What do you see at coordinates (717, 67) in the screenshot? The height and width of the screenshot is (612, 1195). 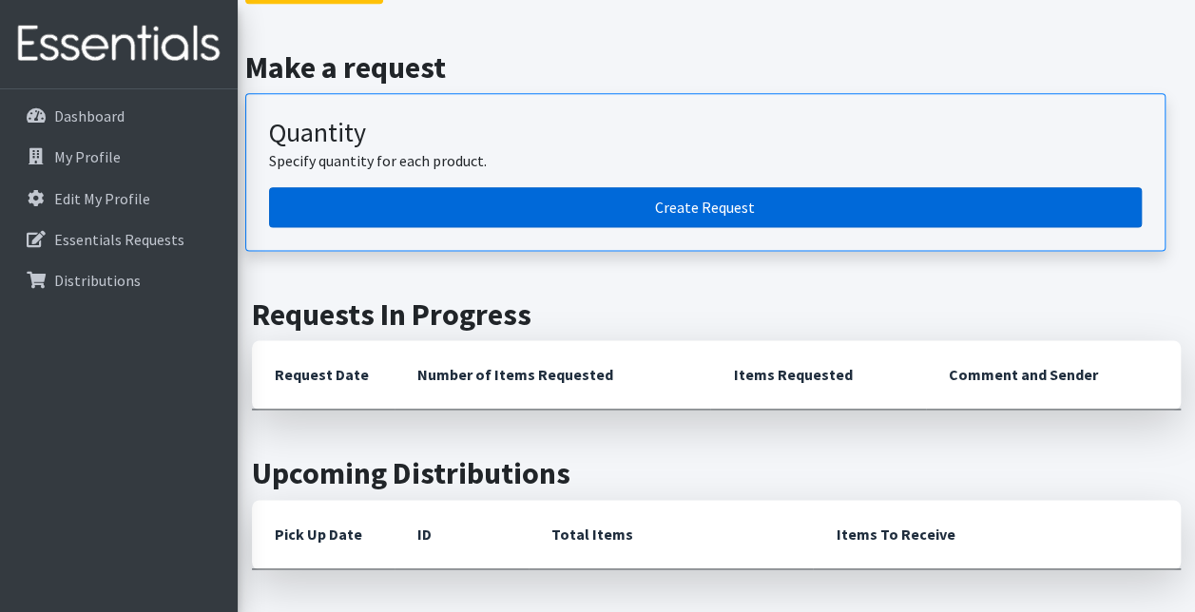 I see `h2: Make a request` at bounding box center [717, 67].